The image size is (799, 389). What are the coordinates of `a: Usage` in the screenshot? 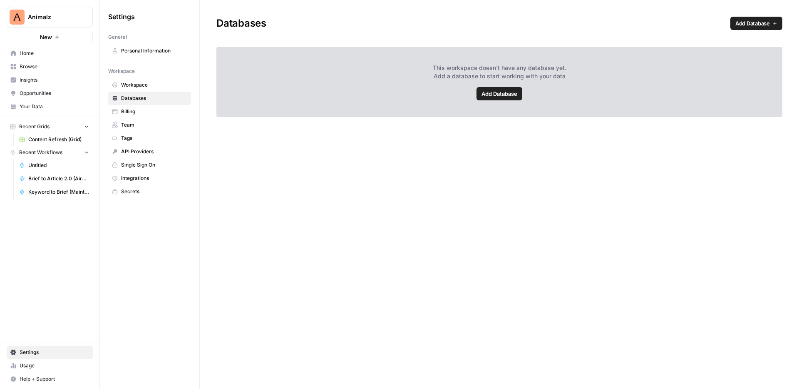 It's located at (50, 365).